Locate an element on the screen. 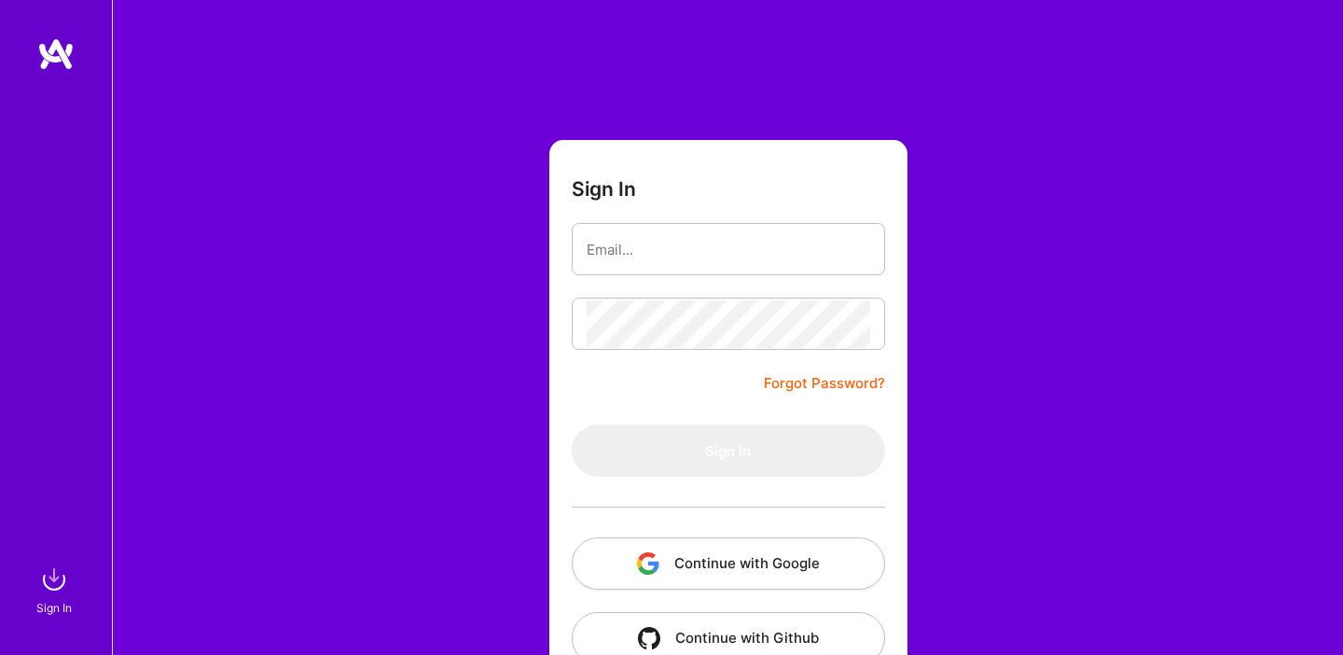 Image resolution: width=1343 pixels, height=655 pixels. img: logo is located at coordinates (56, 54).